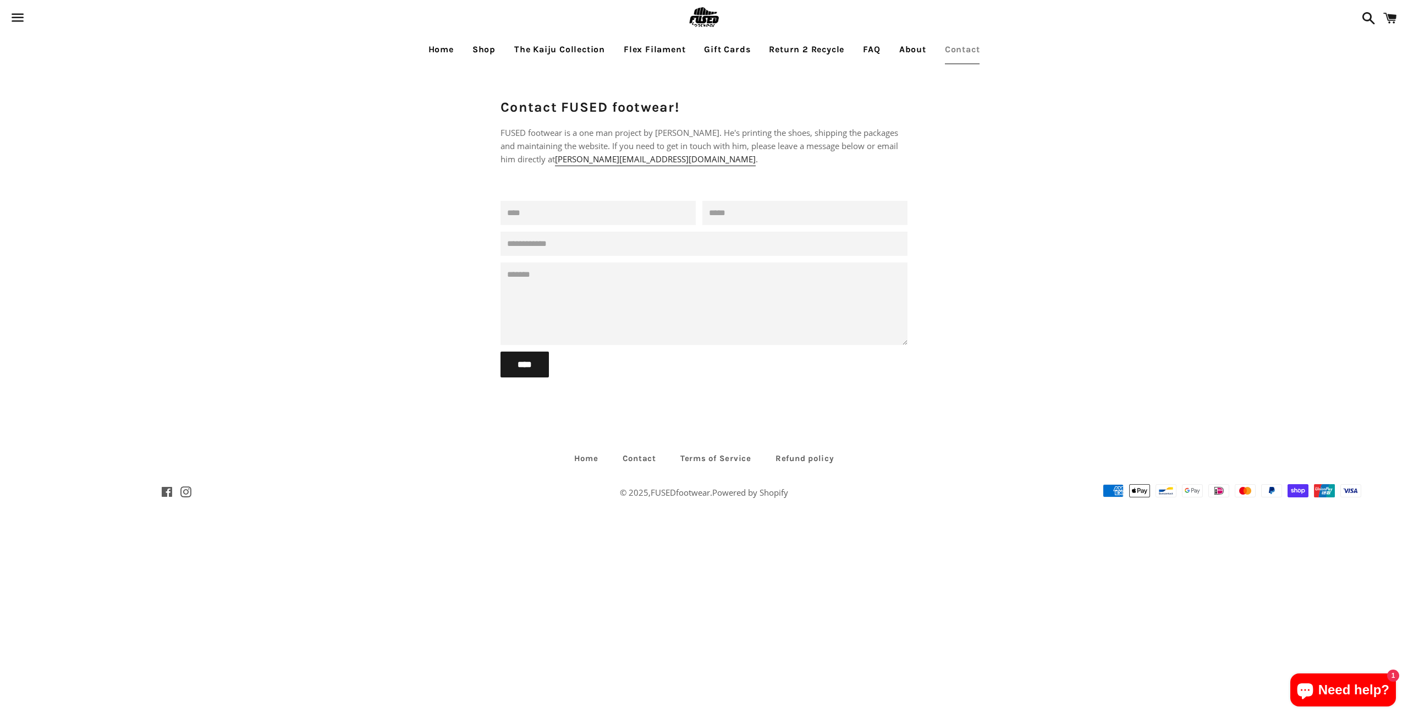 The width and height of the screenshot is (1408, 718). What do you see at coordinates (704, 107) in the screenshot?
I see `h1: Contact FUSED footwear!` at bounding box center [704, 107].